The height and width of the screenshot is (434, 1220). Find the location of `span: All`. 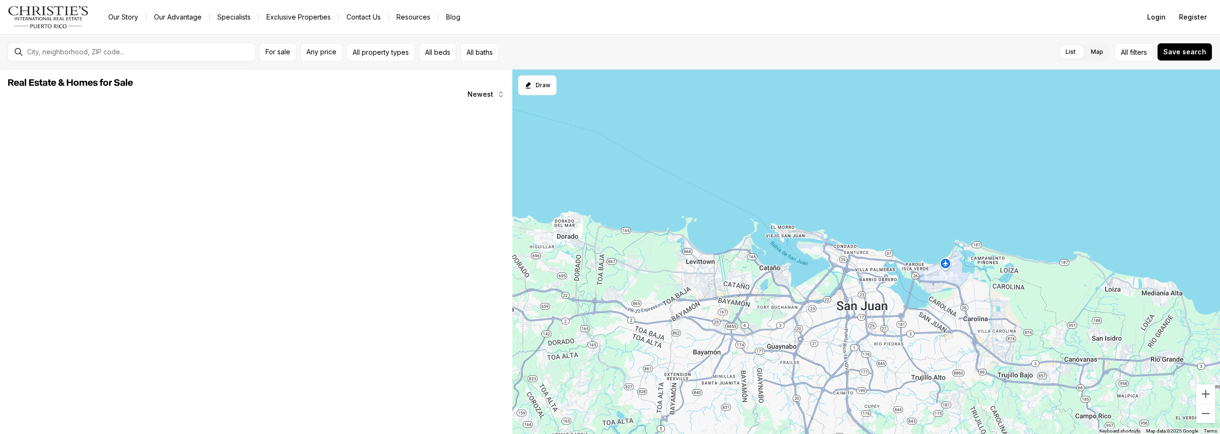

span: All is located at coordinates (1124, 52).